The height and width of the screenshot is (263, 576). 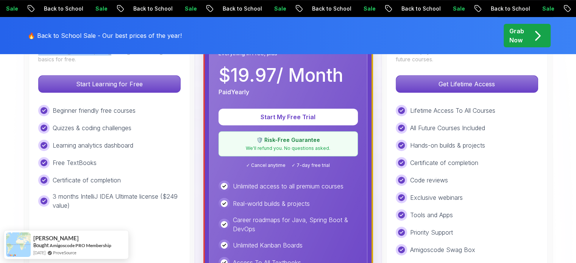 I want to click on p: Amigoscode Swag Box, so click(x=443, y=250).